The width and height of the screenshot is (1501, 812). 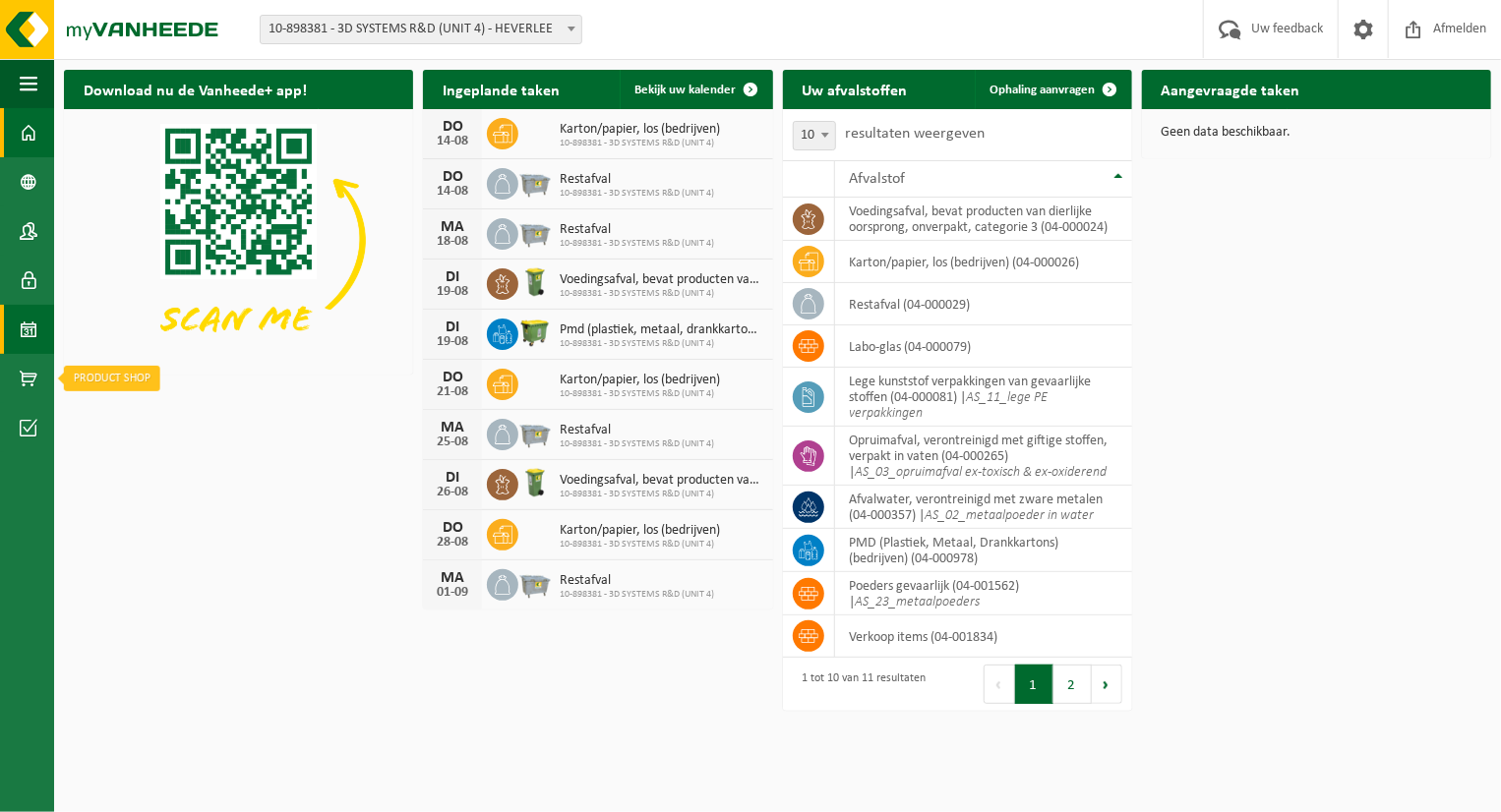 I want to click on span: Pmd (plastiek, metaal, drankkartons) (bedrijven), so click(x=661, y=331).